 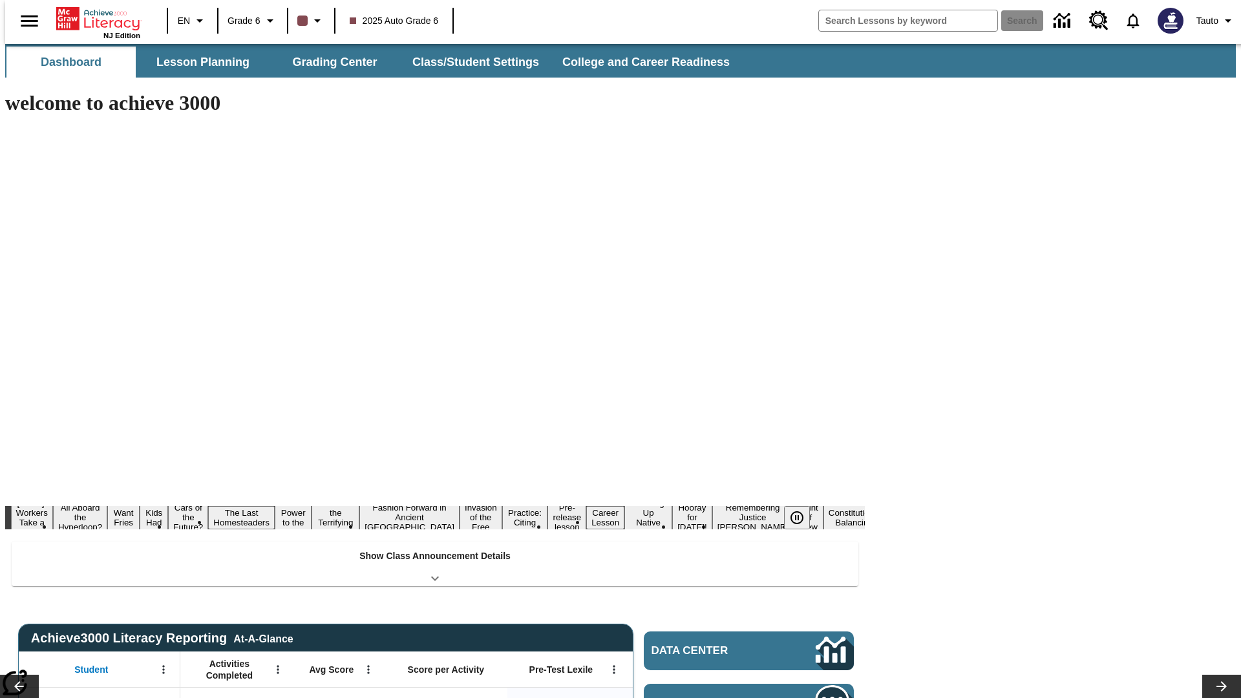 What do you see at coordinates (293, 518) in the screenshot?
I see `button: Slide 7 Solar Power to the People` at bounding box center [293, 518].